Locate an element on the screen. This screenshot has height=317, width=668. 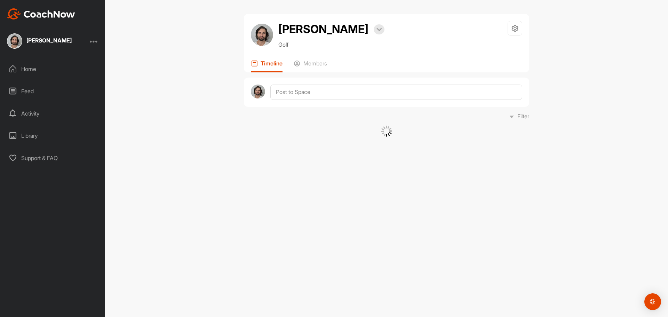
img: square_7c52a94195b2bc521eae4cc91ccb1314.jpg is located at coordinates (15, 41).